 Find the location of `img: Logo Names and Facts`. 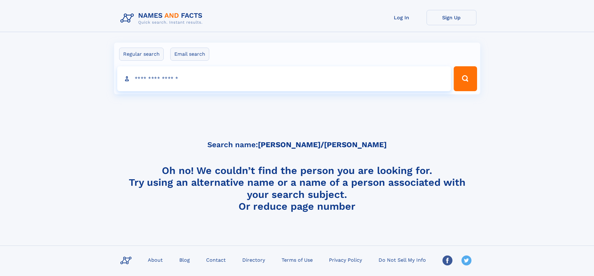

img: Logo Names and Facts is located at coordinates (163, 18).